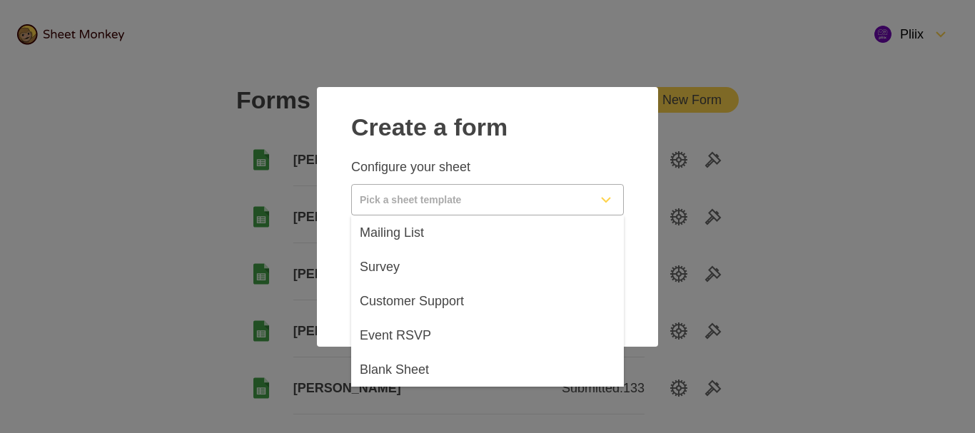 This screenshot has width=975, height=433. Describe the element at coordinates (606, 200) in the screenshot. I see `svg: FormDown` at that location.